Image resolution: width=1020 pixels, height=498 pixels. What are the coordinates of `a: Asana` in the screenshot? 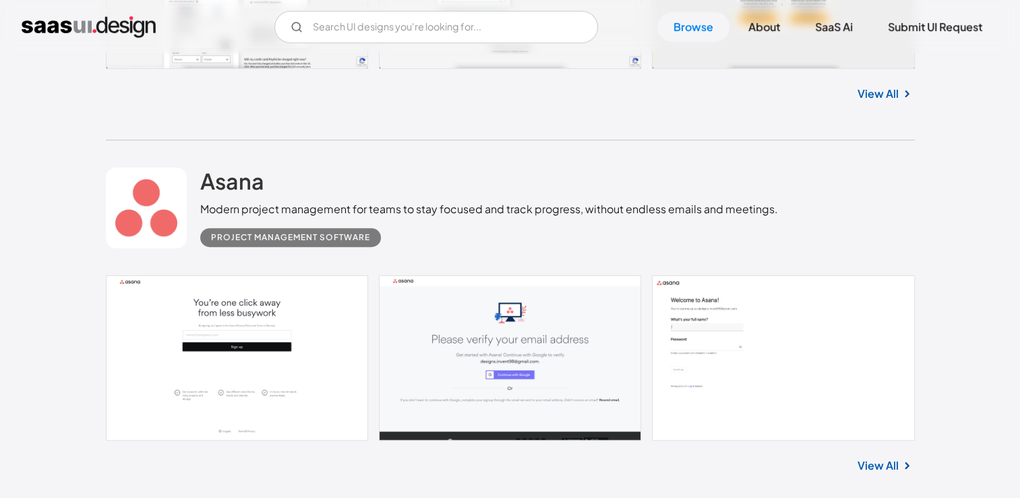 It's located at (232, 184).